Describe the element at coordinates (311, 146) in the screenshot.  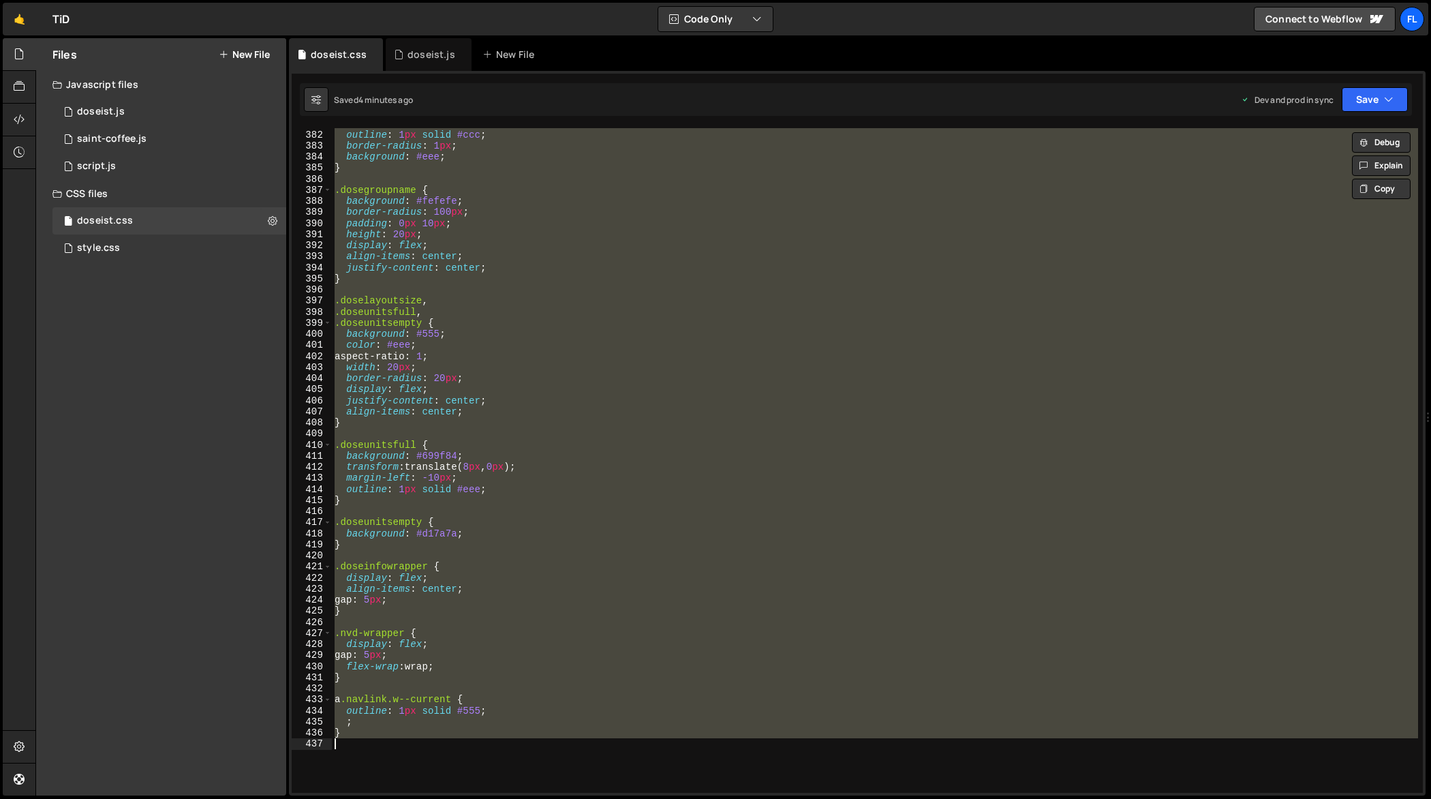
I see `div: 383` at that location.